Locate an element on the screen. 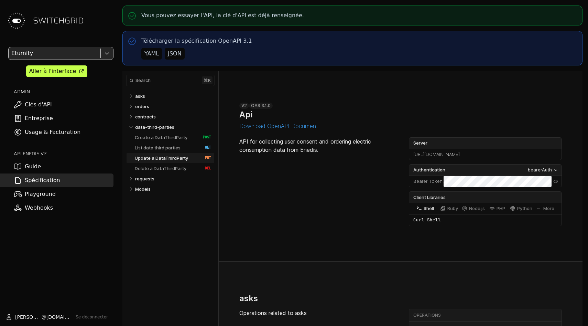  a: data-third-parties is located at coordinates (173, 127).